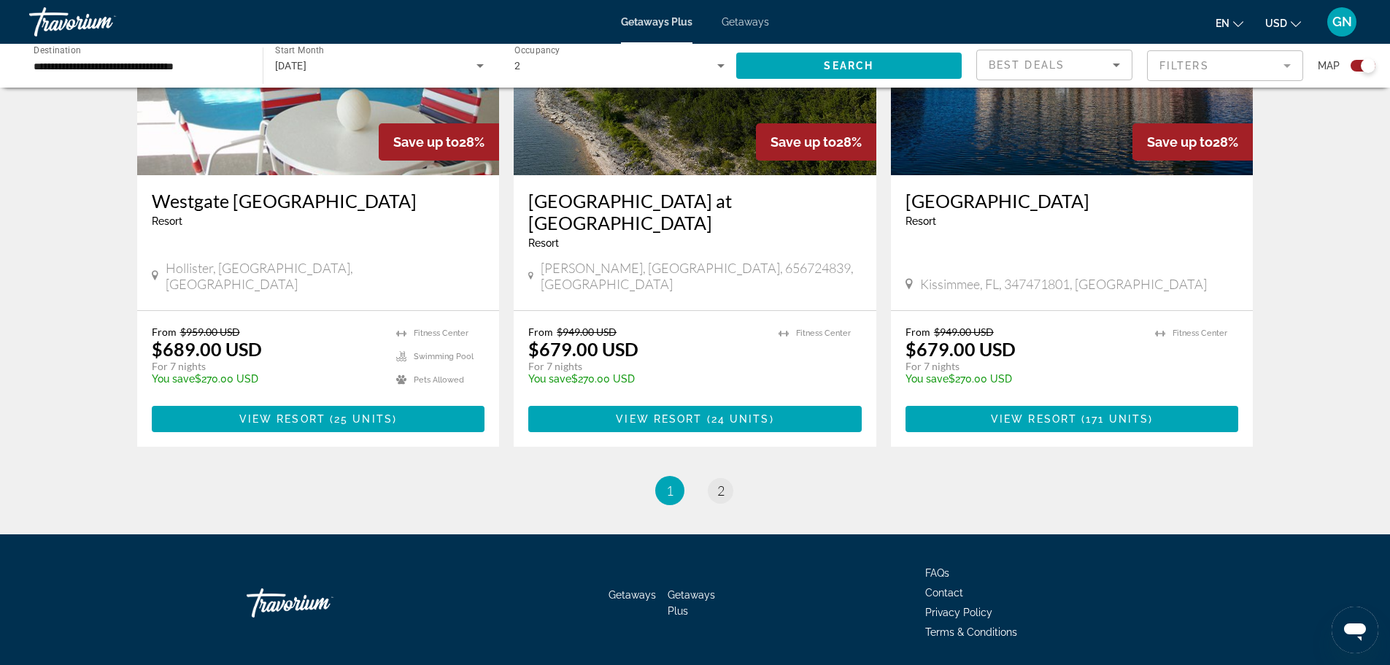 The width and height of the screenshot is (1390, 665). I want to click on span: en, so click(1222, 23).